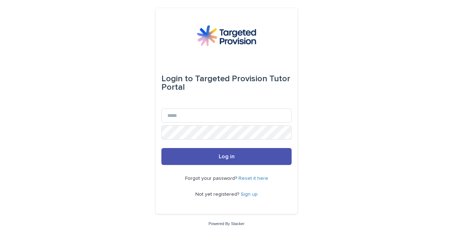 The image size is (453, 242). Describe the element at coordinates (227, 83) in the screenshot. I see `div: Targeted Provision Tutor Portal` at that location.